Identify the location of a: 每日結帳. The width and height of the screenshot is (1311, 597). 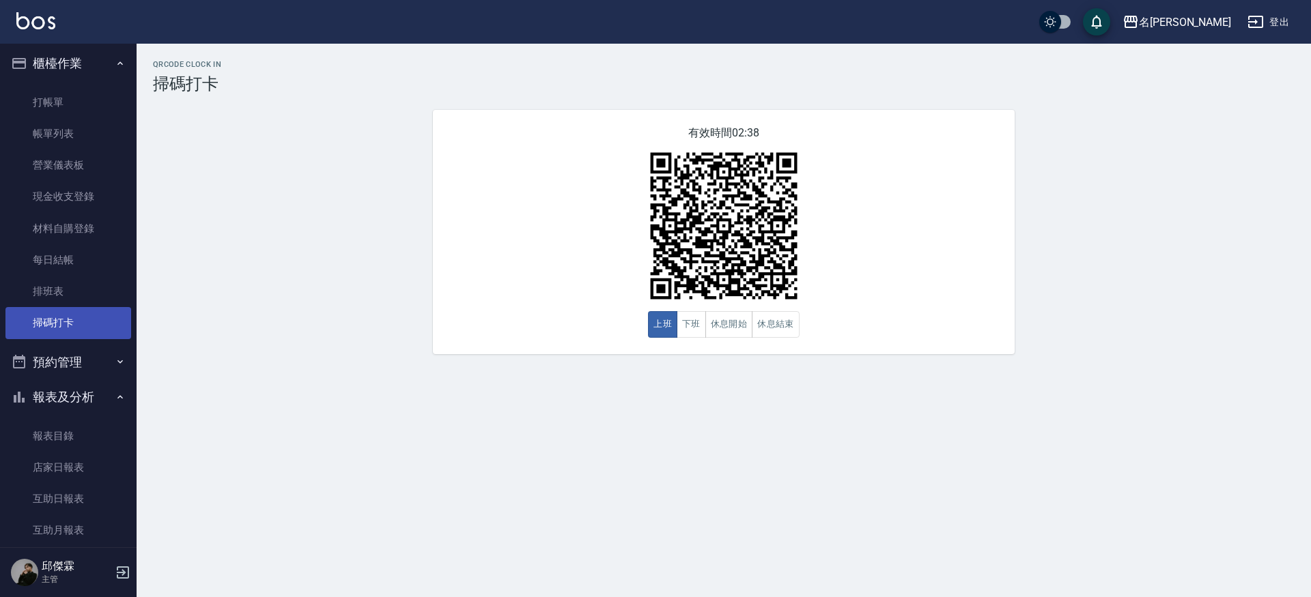
(68, 260).